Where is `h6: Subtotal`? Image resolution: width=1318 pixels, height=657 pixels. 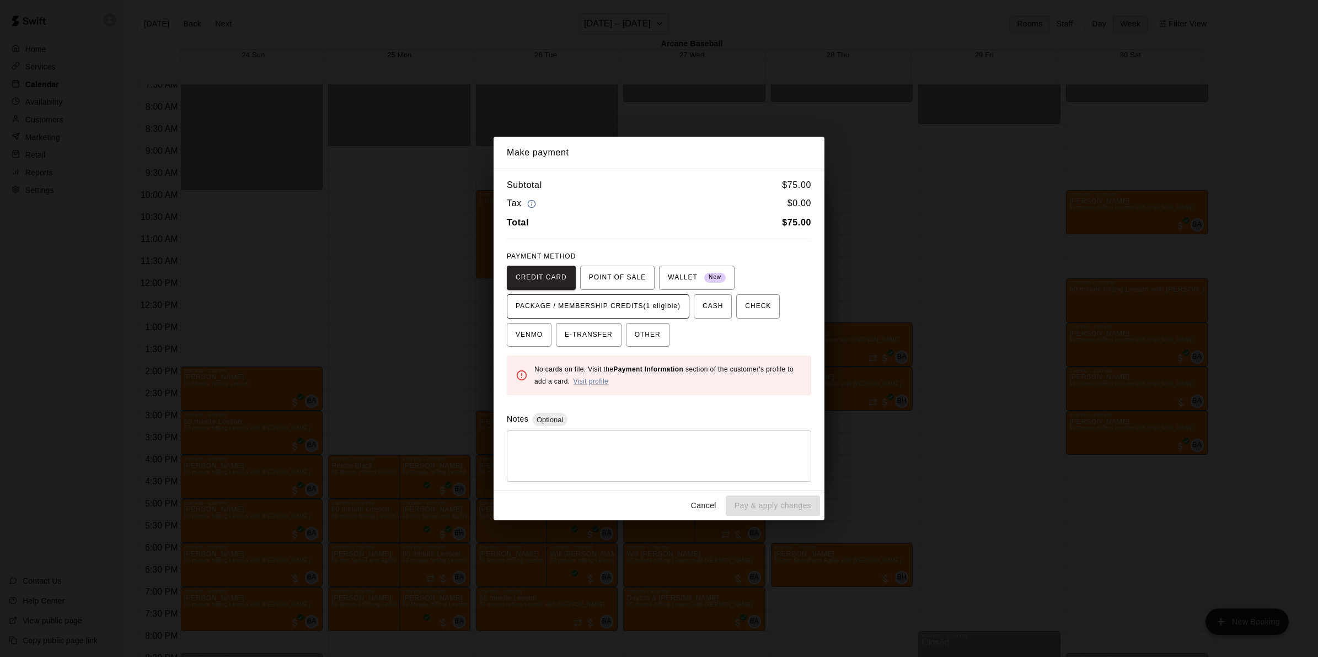 h6: Subtotal is located at coordinates (525, 185).